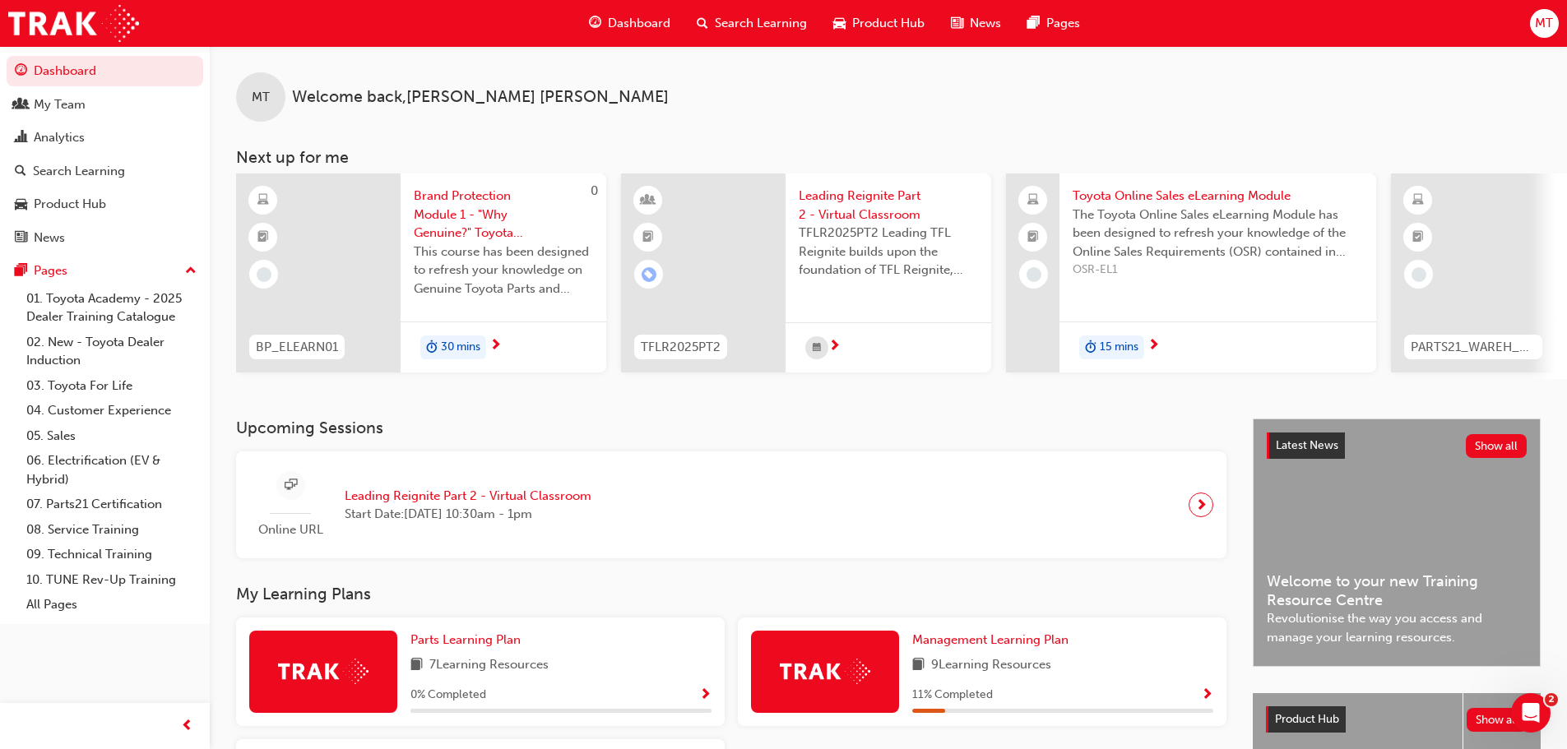  What do you see at coordinates (111, 530) in the screenshot?
I see `a: 08. Service Training` at bounding box center [111, 530].